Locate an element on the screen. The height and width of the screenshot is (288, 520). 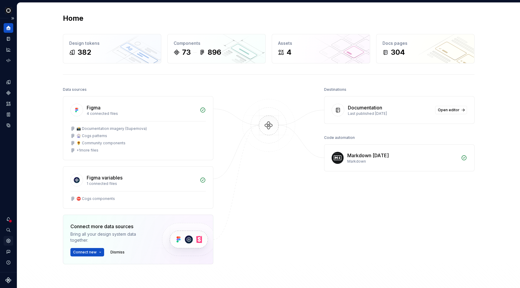
div: Analytics is located at coordinates (8, 50).